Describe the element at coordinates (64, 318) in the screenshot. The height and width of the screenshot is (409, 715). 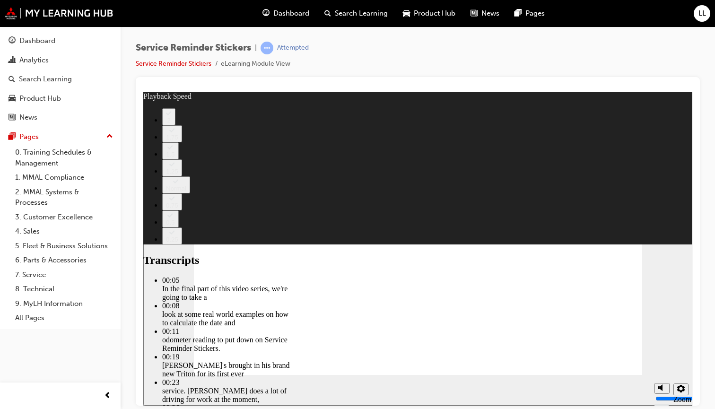
I see `a: All Pages` at that location.